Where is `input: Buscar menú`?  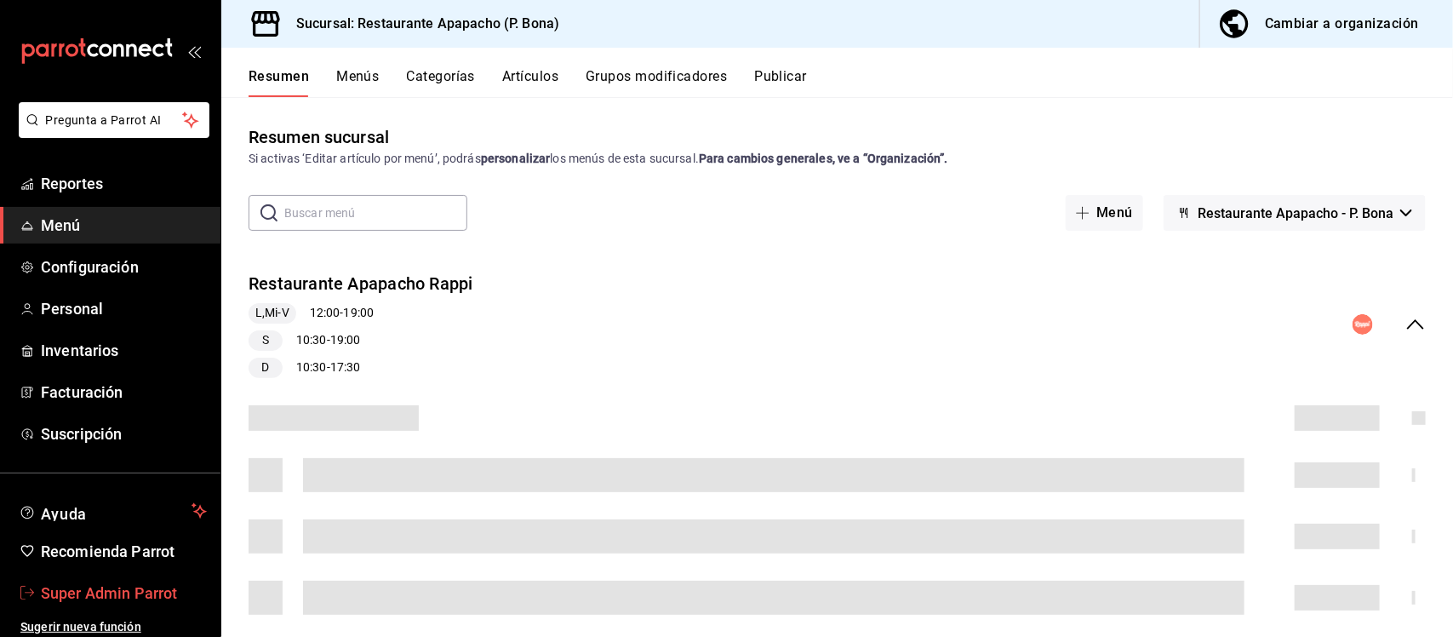
input: Buscar menú is located at coordinates (375, 213).